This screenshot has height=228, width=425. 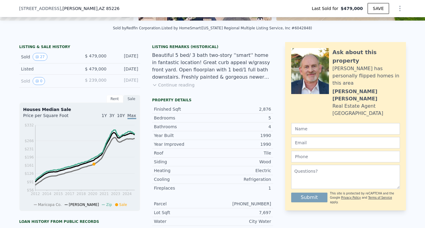 I want to click on div: 4, so click(x=242, y=127).